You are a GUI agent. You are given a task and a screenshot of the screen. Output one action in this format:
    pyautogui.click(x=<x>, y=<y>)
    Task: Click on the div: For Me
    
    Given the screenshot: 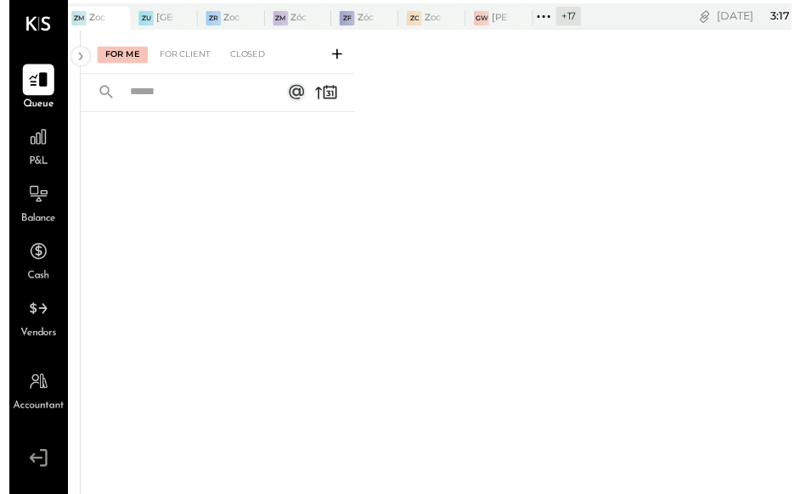 What is the action you would take?
    pyautogui.click(x=116, y=56)
    